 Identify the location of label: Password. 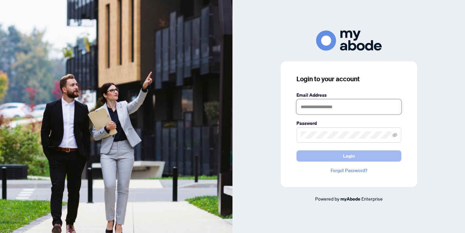
(349, 123).